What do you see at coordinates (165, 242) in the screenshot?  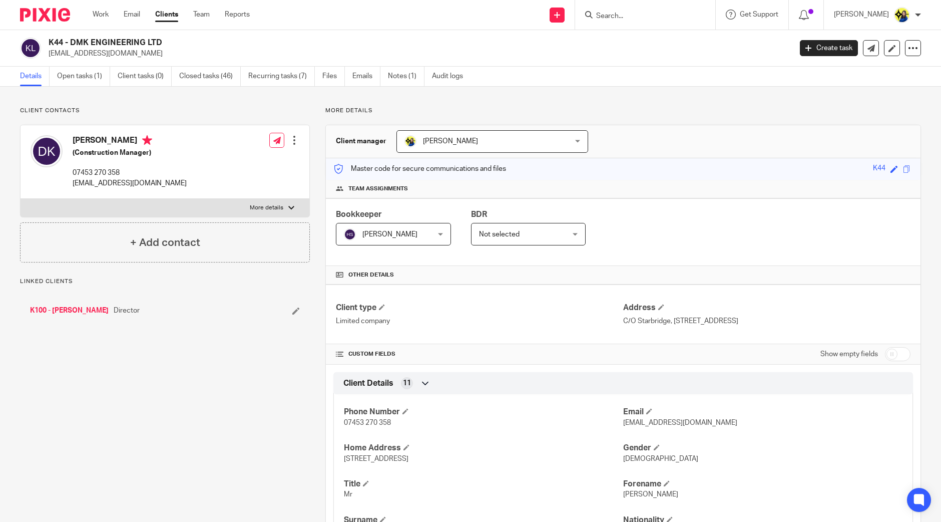 I see `h4: + Add contact` at bounding box center [165, 242].